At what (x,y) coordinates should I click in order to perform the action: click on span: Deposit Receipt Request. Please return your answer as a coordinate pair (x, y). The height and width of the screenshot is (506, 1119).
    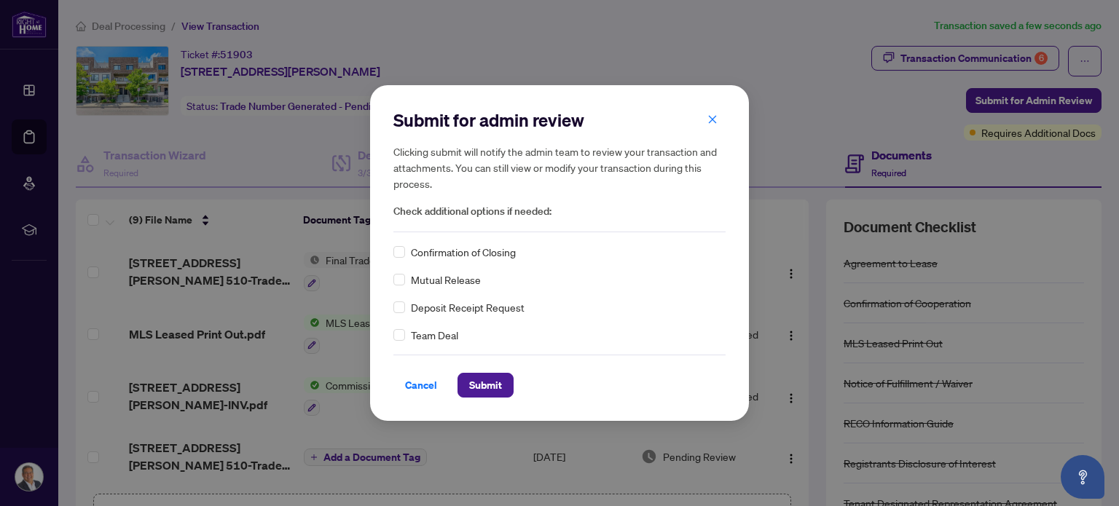
    Looking at the image, I should click on (468, 307).